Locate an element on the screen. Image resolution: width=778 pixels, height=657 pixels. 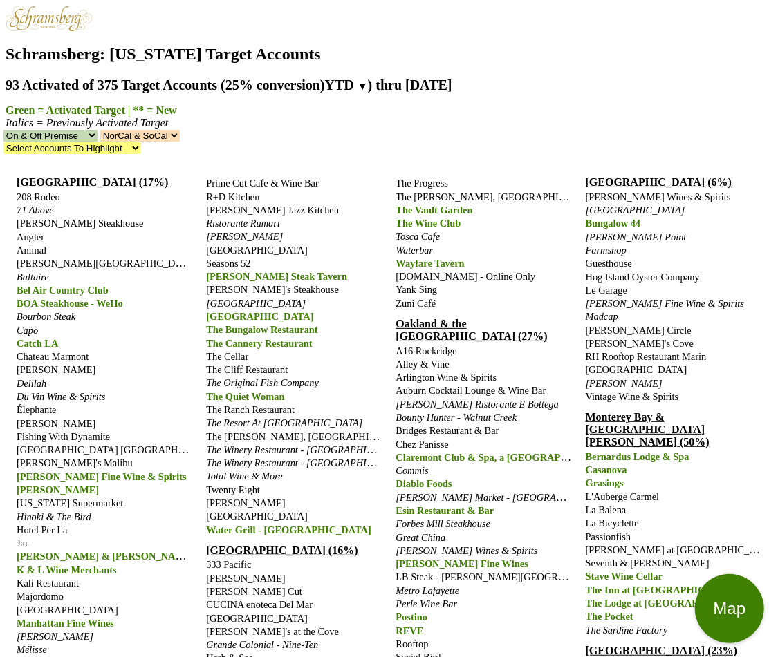
span: Mélisse is located at coordinates (32, 650).